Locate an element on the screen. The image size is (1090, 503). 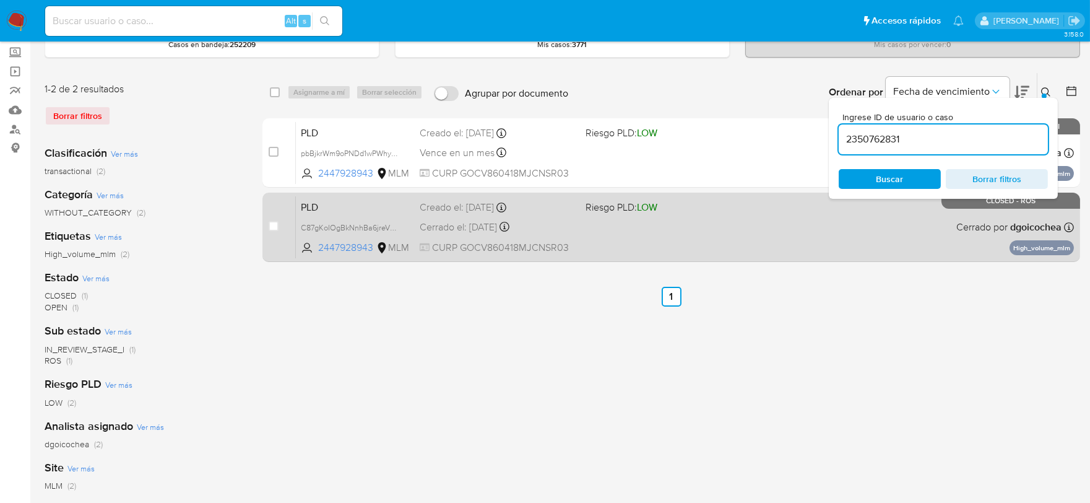
button: search-icon is located at coordinates (324, 21).